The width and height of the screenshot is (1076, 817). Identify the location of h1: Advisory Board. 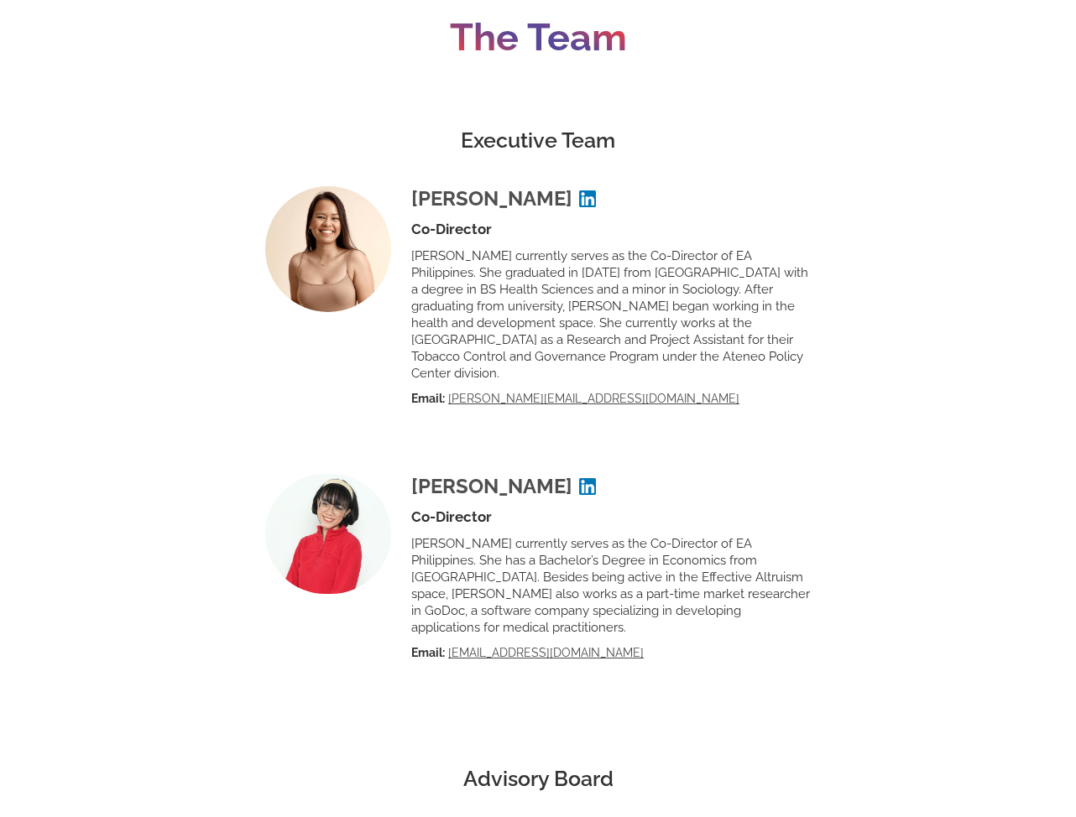
(538, 779).